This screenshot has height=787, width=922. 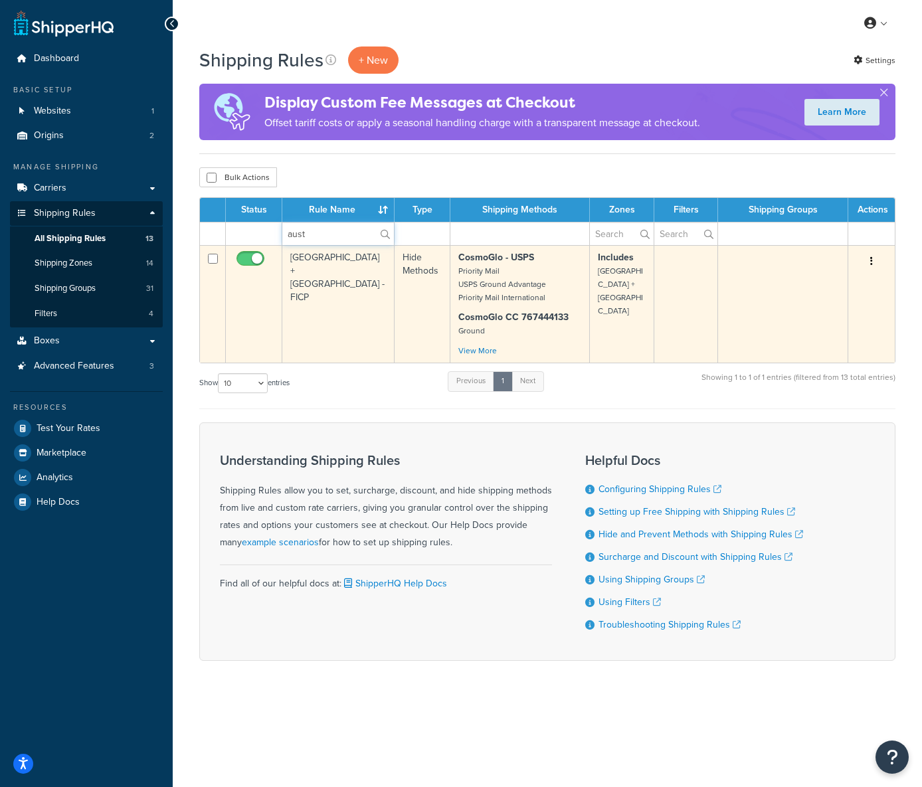 I want to click on strong: CosmoGlo - USPS, so click(x=496, y=257).